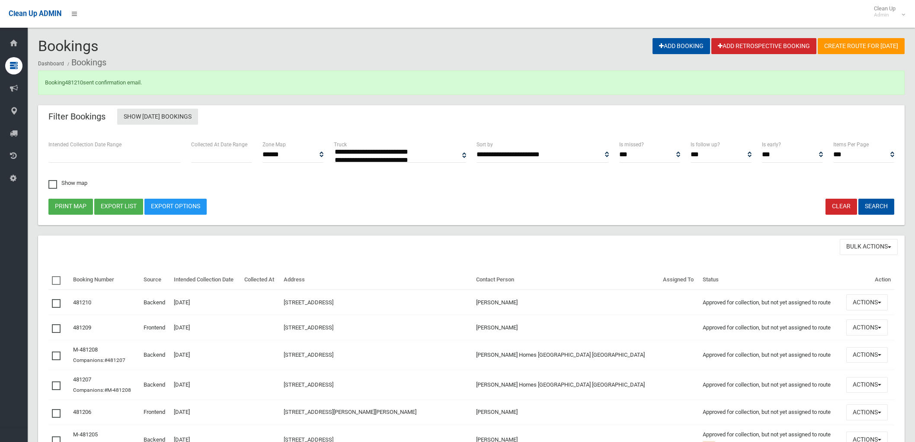 The height and width of the screenshot is (442, 915). I want to click on button: Bulk Actions, so click(869, 247).